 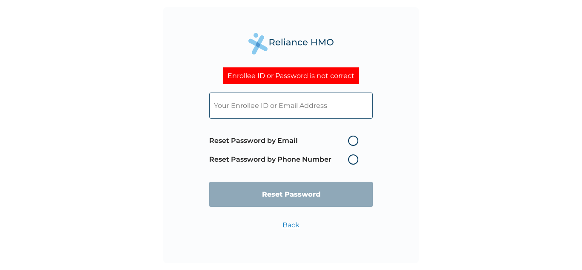 What do you see at coordinates (291, 194) in the screenshot?
I see `input: Reset Password` at bounding box center [291, 194].